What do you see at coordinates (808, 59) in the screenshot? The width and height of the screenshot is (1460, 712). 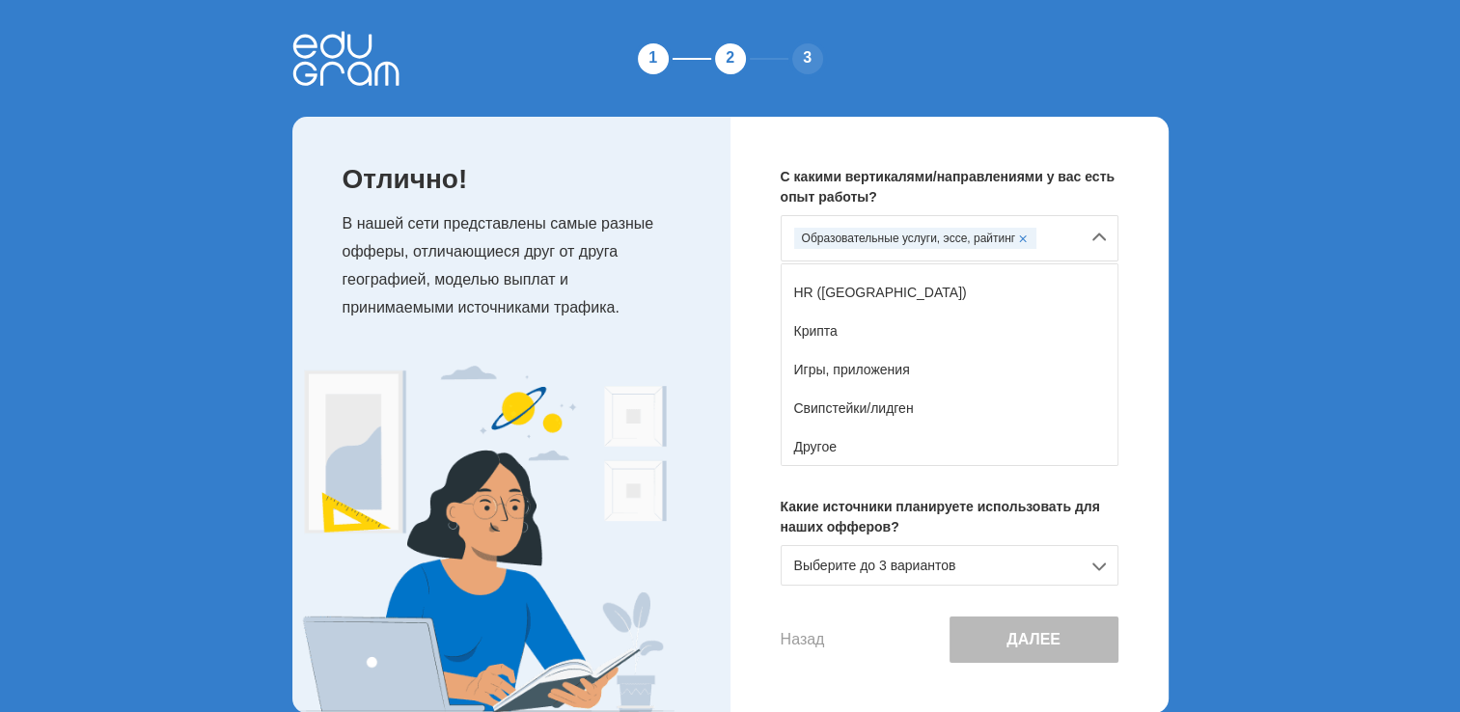 I see `div: 3` at bounding box center [808, 59].